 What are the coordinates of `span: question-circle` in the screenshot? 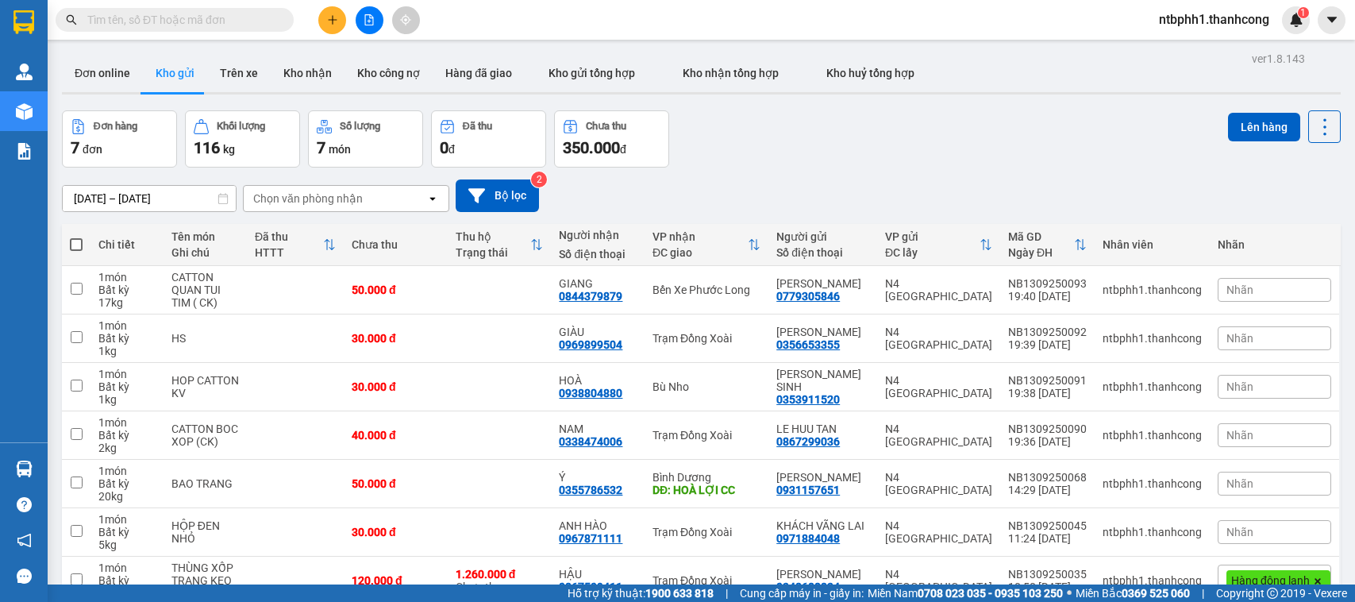 It's located at (24, 504).